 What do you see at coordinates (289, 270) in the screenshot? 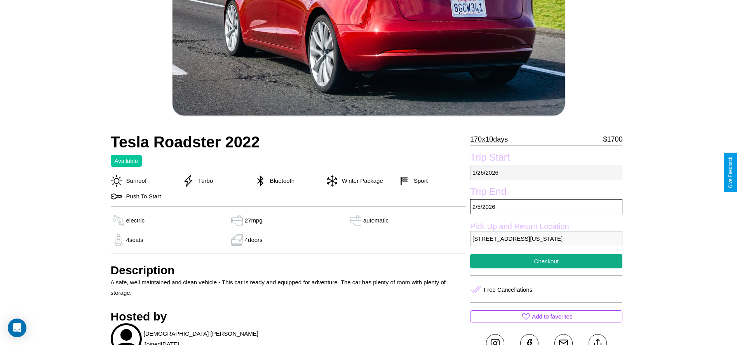
I see `h3: Description` at bounding box center [289, 270].